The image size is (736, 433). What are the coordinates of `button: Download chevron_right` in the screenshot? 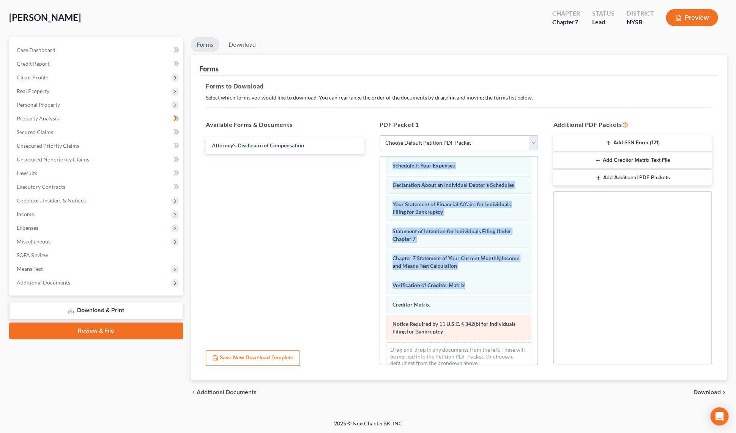 It's located at (710, 392).